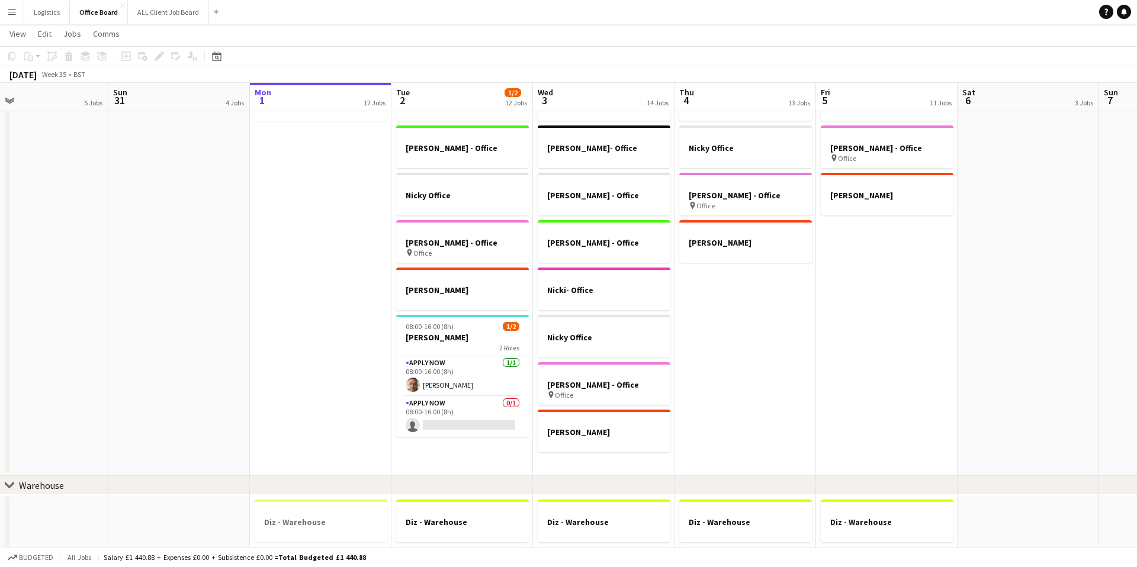 The image size is (1137, 567). What do you see at coordinates (263, 92) in the screenshot?
I see `span: Mon` at bounding box center [263, 92].